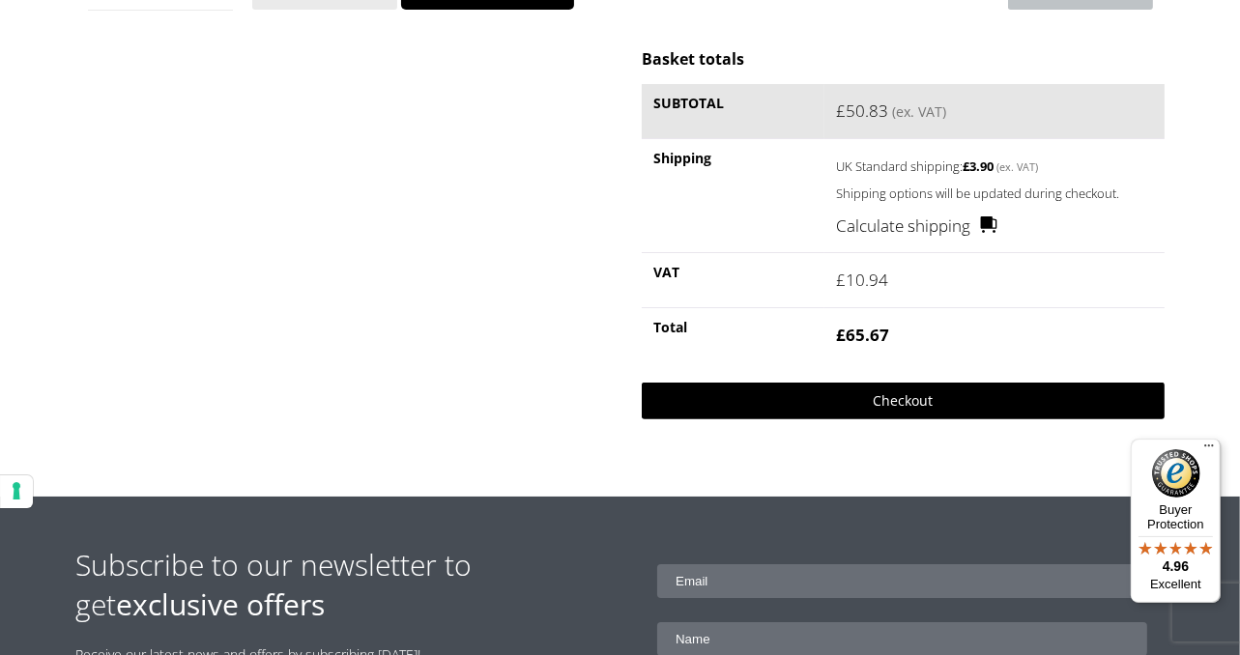 The width and height of the screenshot is (1240, 655). Describe the element at coordinates (862, 334) in the screenshot. I see `bdi: 65.67` at that location.